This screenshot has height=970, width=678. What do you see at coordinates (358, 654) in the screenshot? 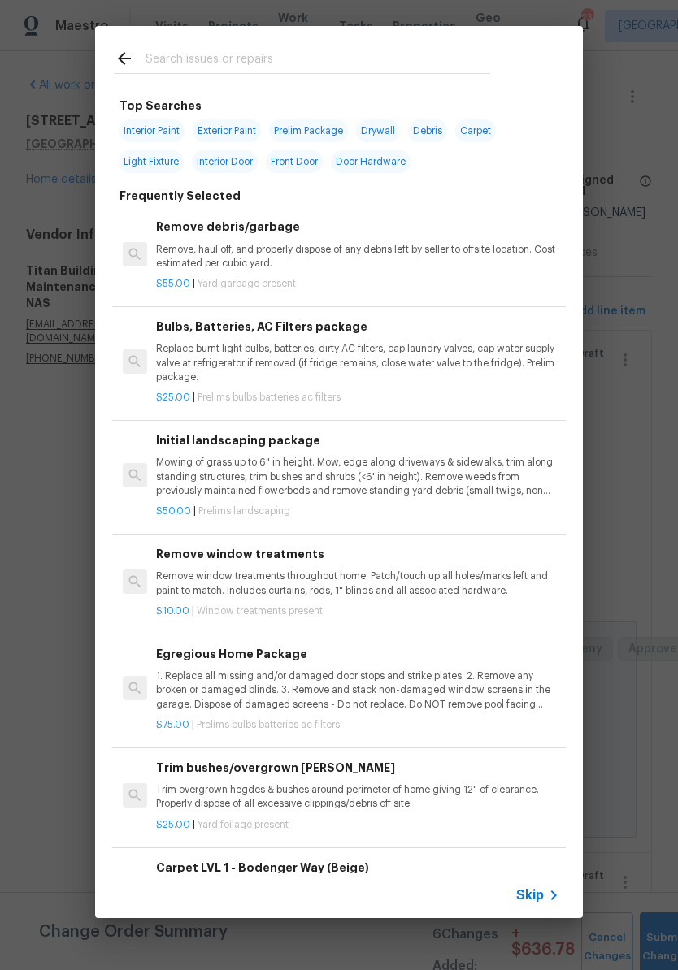
I see `h6: Egregious Home Package` at bounding box center [358, 654].